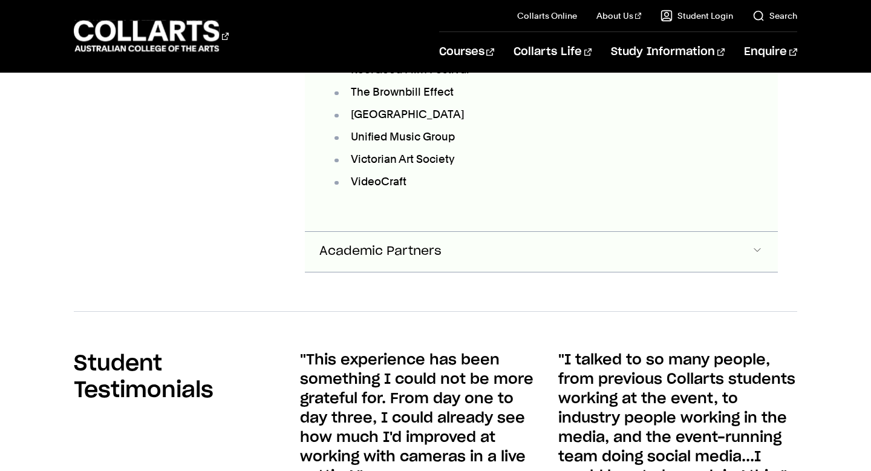  What do you see at coordinates (547, 92) in the screenshot?
I see `li: The Brownbill Effect` at bounding box center [547, 92].